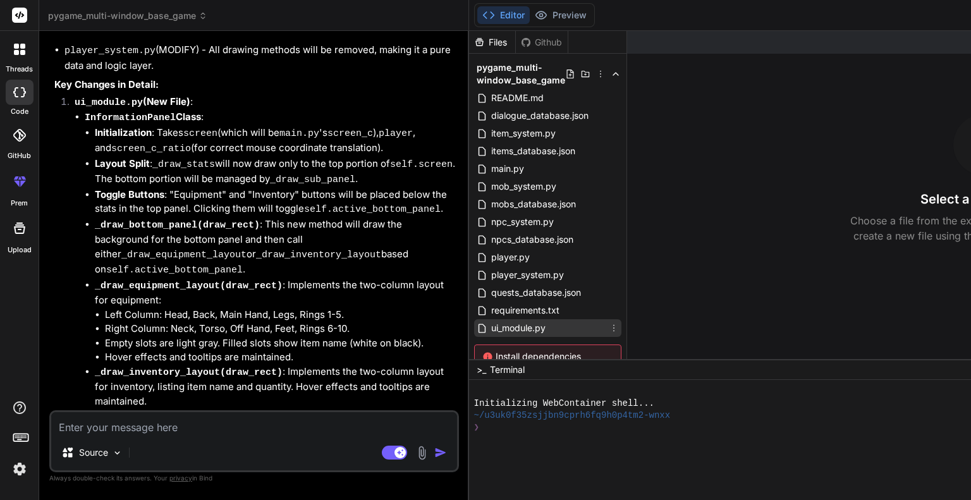 The height and width of the screenshot is (500, 971). What do you see at coordinates (492, 42) in the screenshot?
I see `div: Files` at bounding box center [492, 42].